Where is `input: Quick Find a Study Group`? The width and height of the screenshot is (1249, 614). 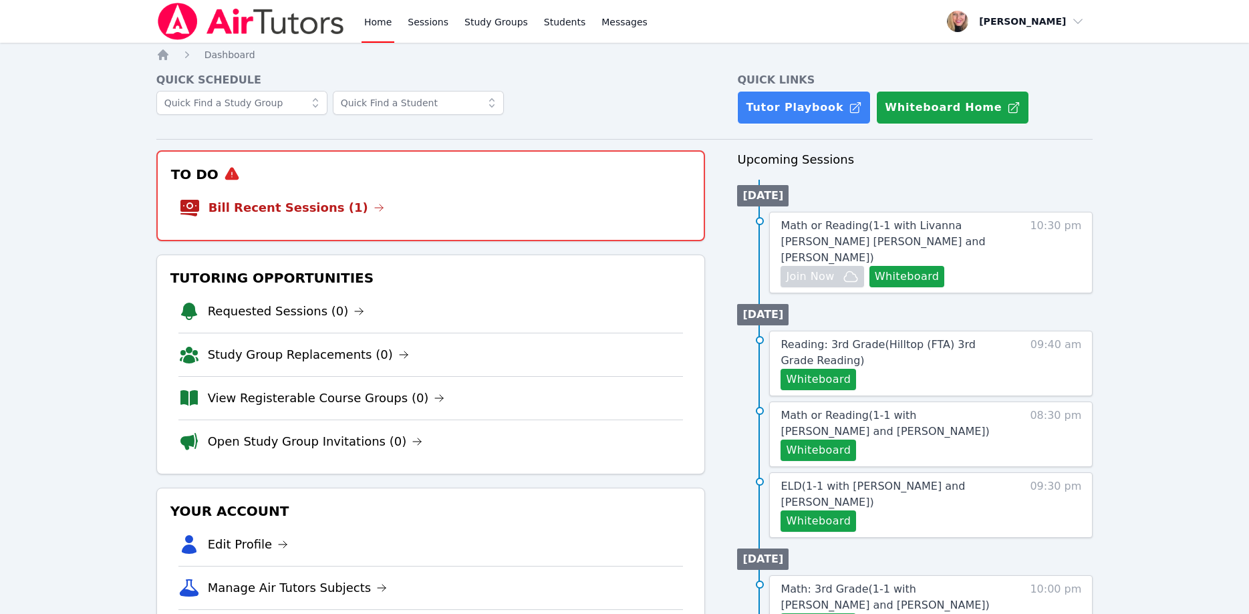
input: Quick Find a Study Group is located at coordinates (242, 103).